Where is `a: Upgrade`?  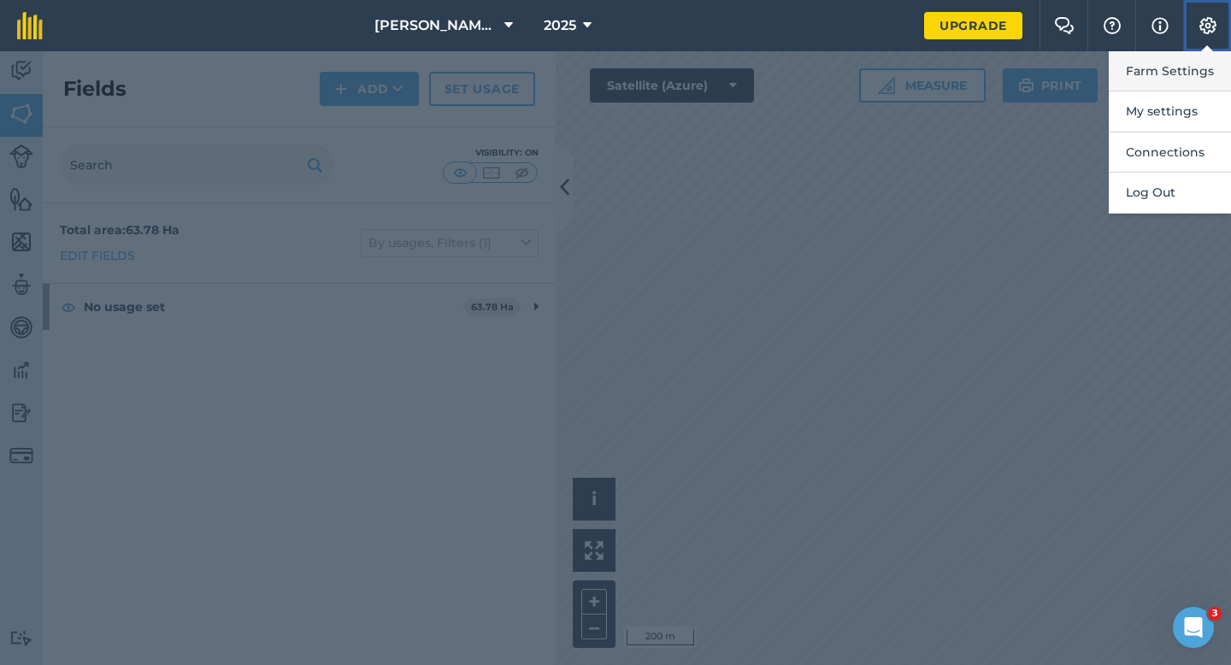 a: Upgrade is located at coordinates (972, 26).